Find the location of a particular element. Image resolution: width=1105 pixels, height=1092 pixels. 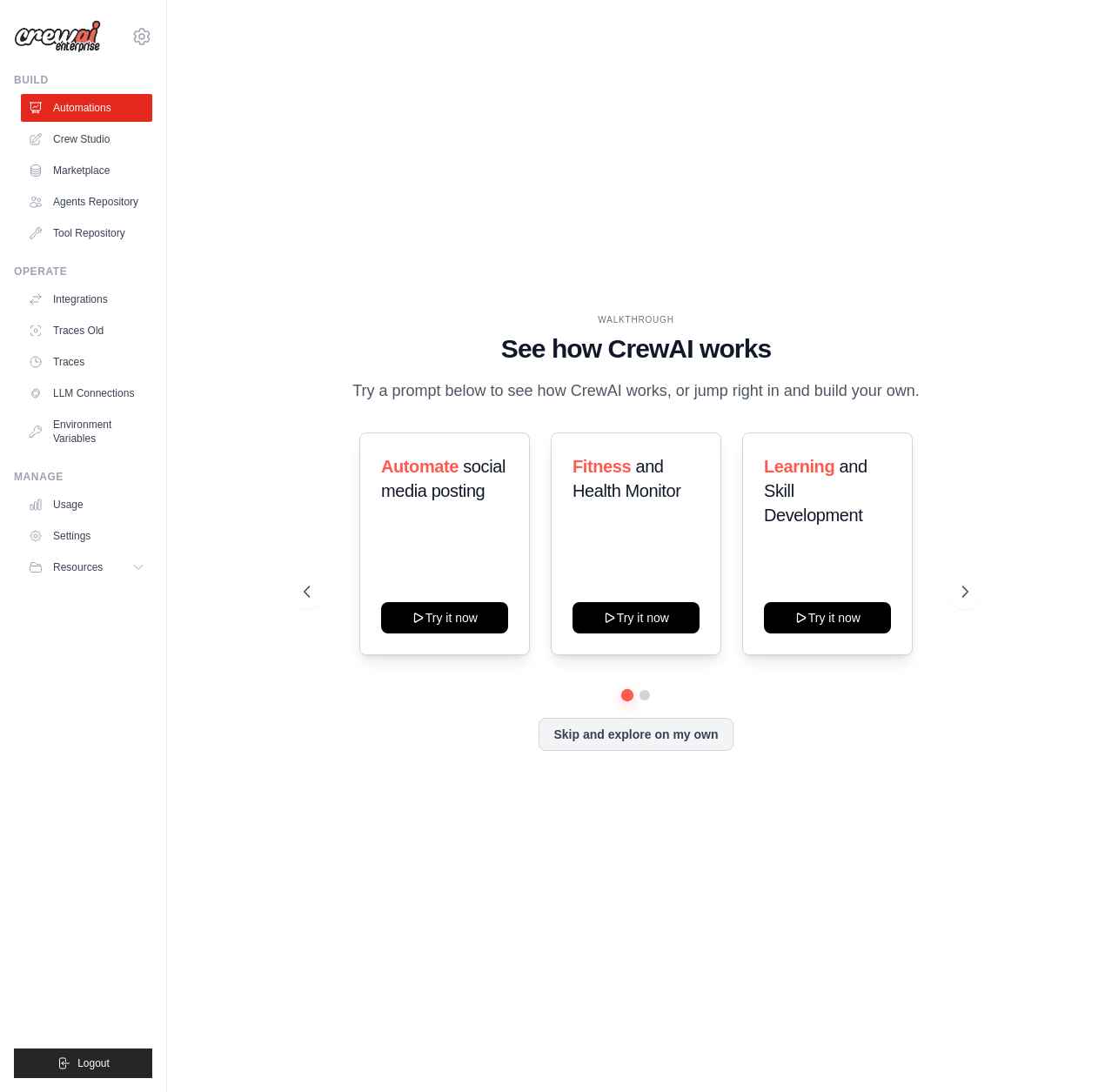

span: Resources is located at coordinates (77, 567).